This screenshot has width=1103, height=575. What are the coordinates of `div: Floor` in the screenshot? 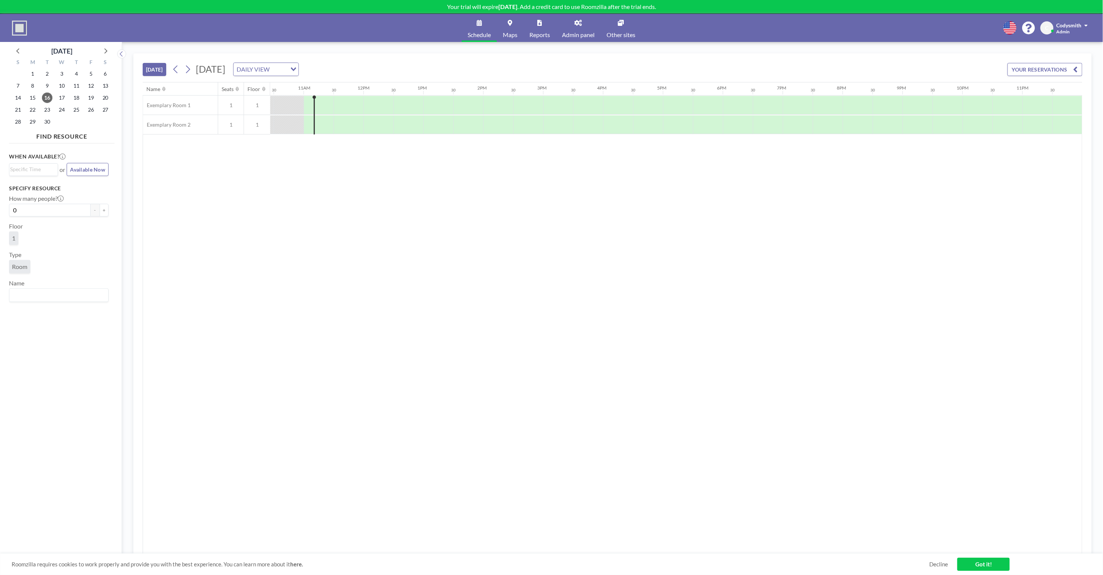 It's located at (254, 89).